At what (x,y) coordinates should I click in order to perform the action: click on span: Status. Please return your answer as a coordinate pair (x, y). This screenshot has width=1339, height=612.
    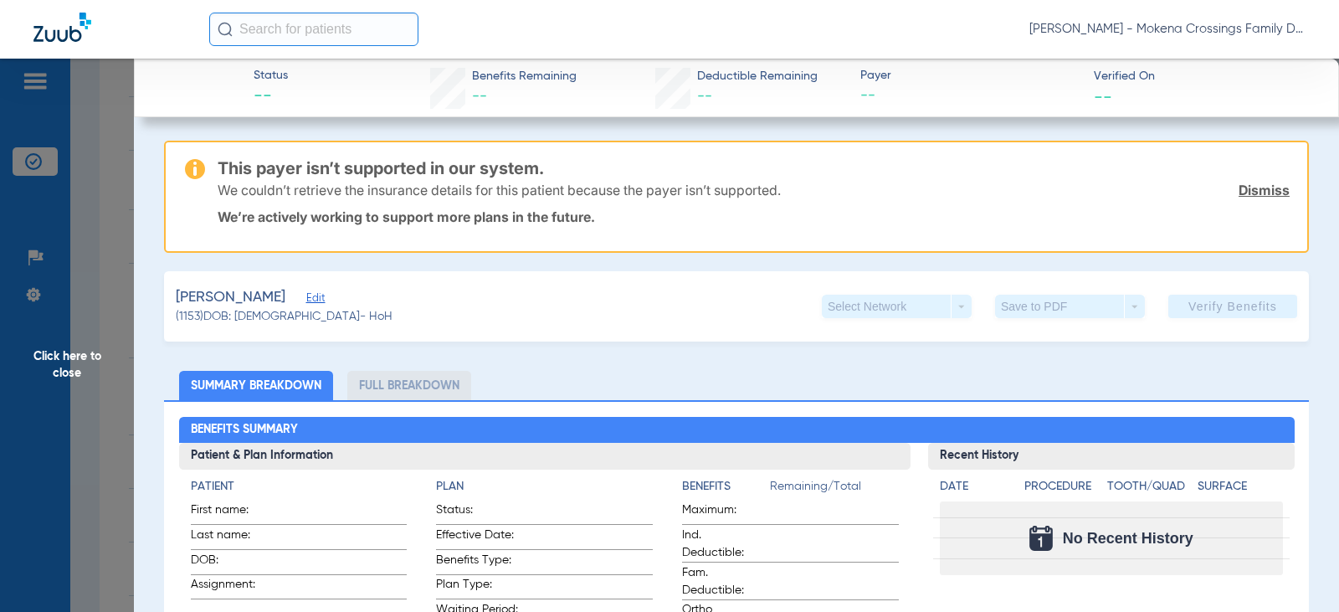
    Looking at the image, I should click on (270, 75).